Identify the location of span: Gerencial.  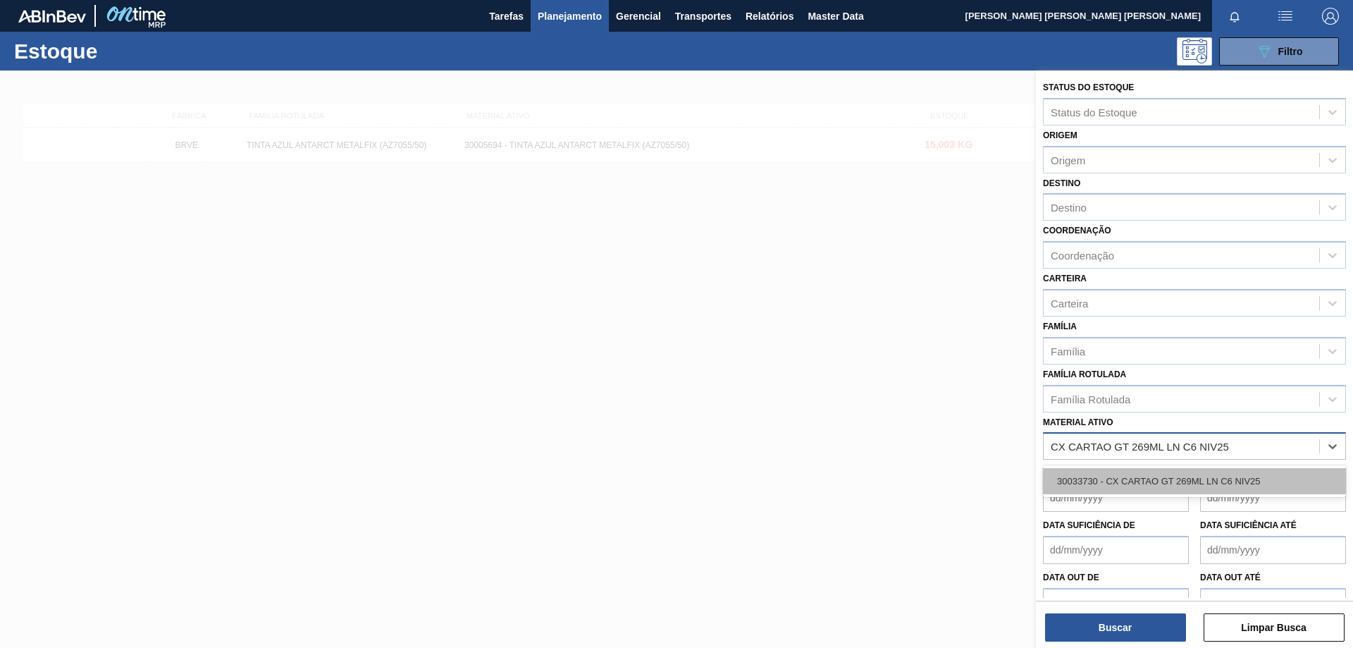
(639, 16).